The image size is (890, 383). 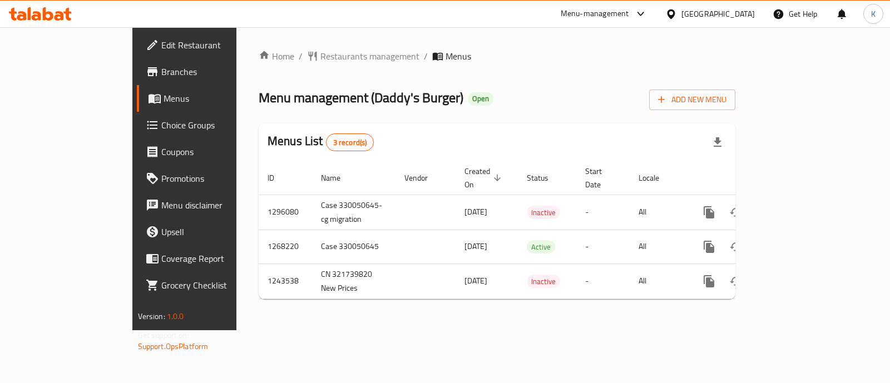 I want to click on td: 1268220, so click(x=285, y=246).